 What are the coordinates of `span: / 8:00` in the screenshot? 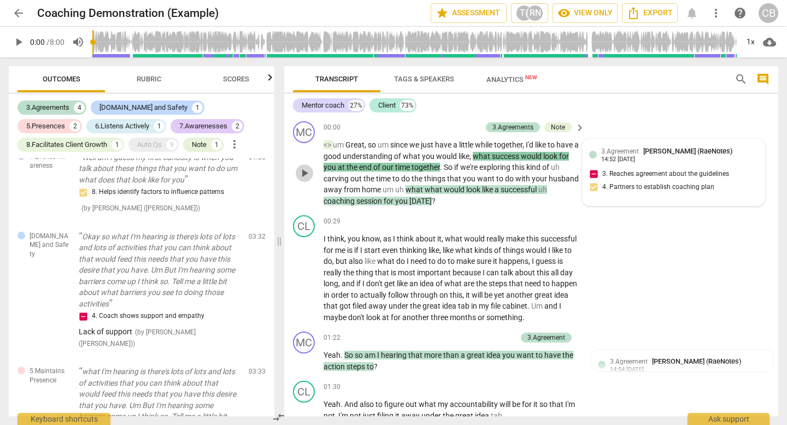 It's located at (55, 42).